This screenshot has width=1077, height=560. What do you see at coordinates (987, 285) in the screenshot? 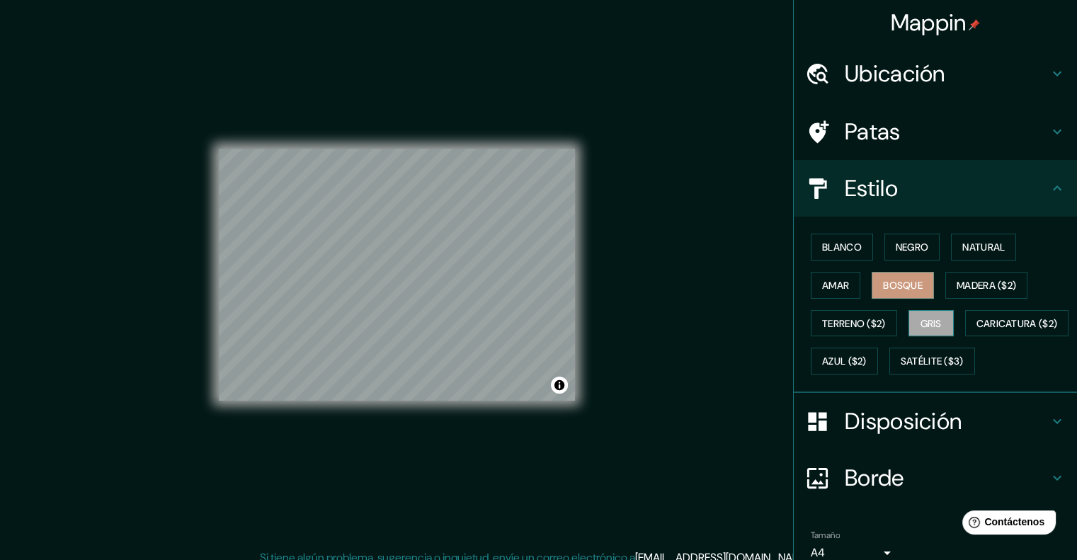
I see `font: Madera ($2)` at bounding box center [987, 285].